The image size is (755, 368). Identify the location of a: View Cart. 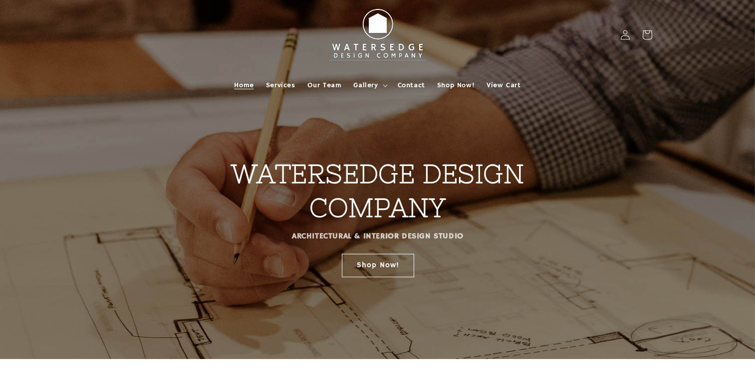
(504, 85).